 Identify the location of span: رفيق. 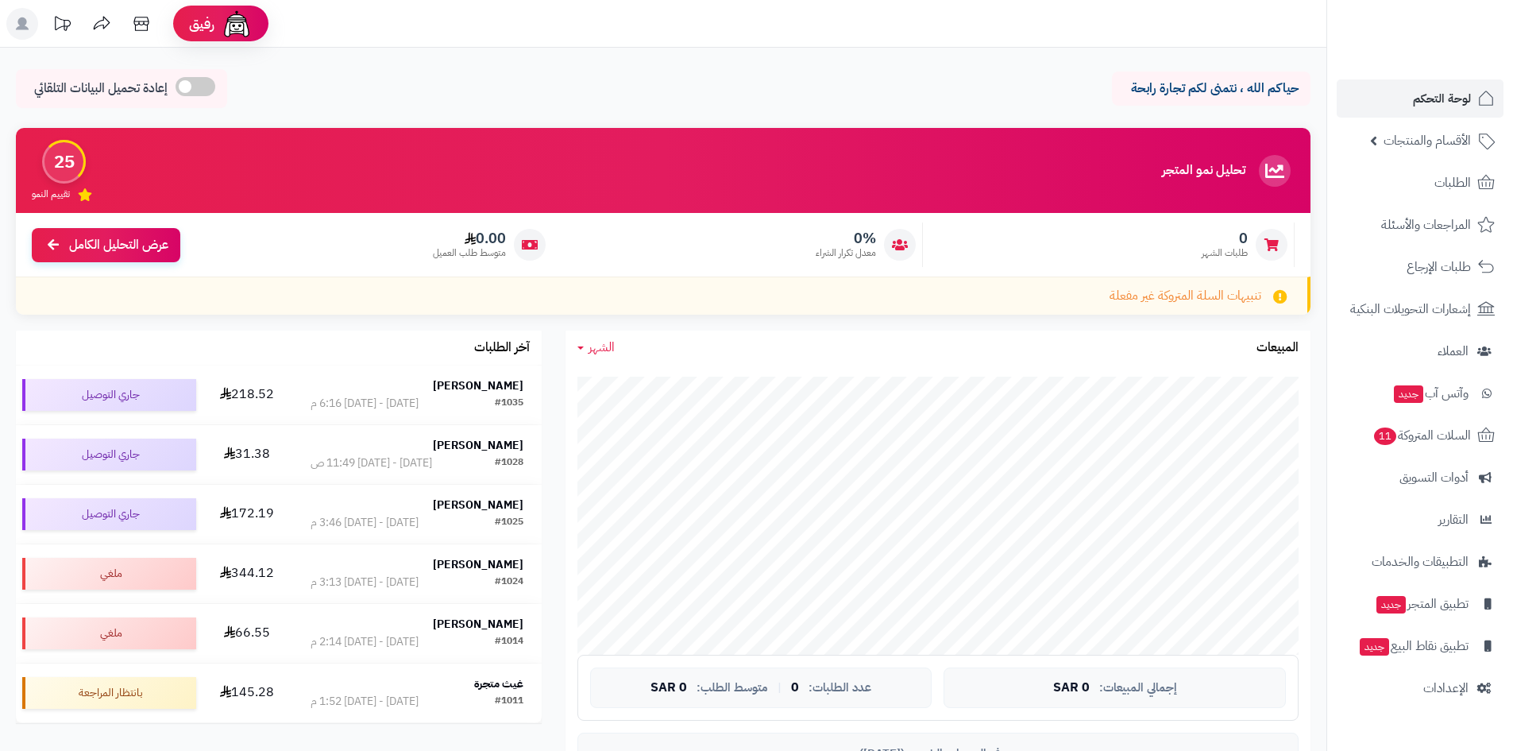
(202, 24).